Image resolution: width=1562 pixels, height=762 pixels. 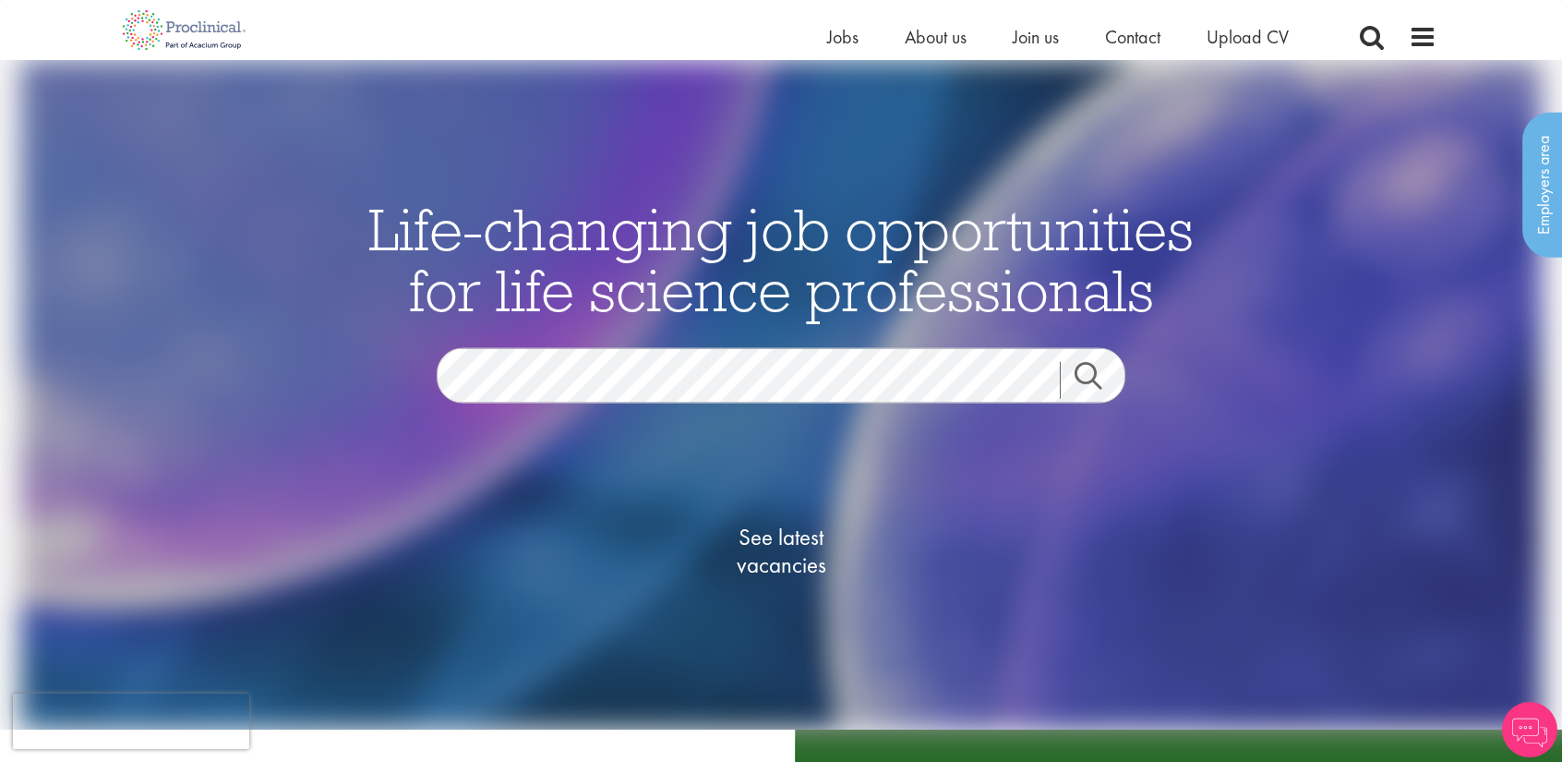 I want to click on img: Chatbot, so click(x=1530, y=729).